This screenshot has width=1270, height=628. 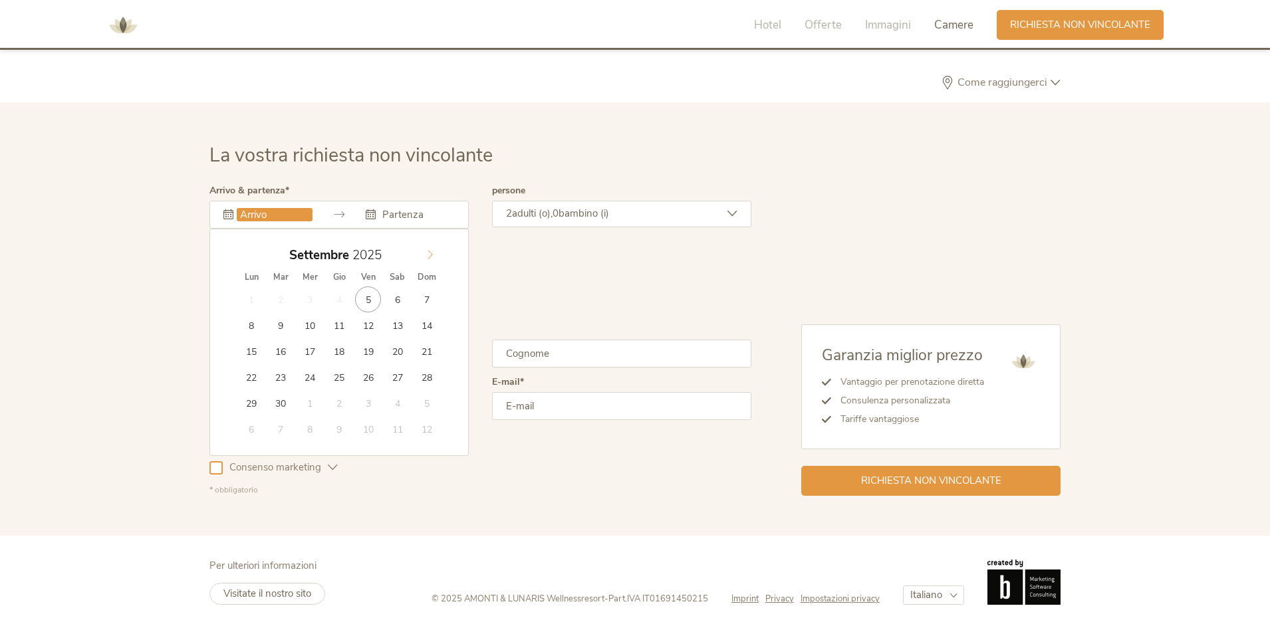 What do you see at coordinates (426, 429) in the screenshot?
I see `span: Ottobre 12, 2025` at bounding box center [426, 429].